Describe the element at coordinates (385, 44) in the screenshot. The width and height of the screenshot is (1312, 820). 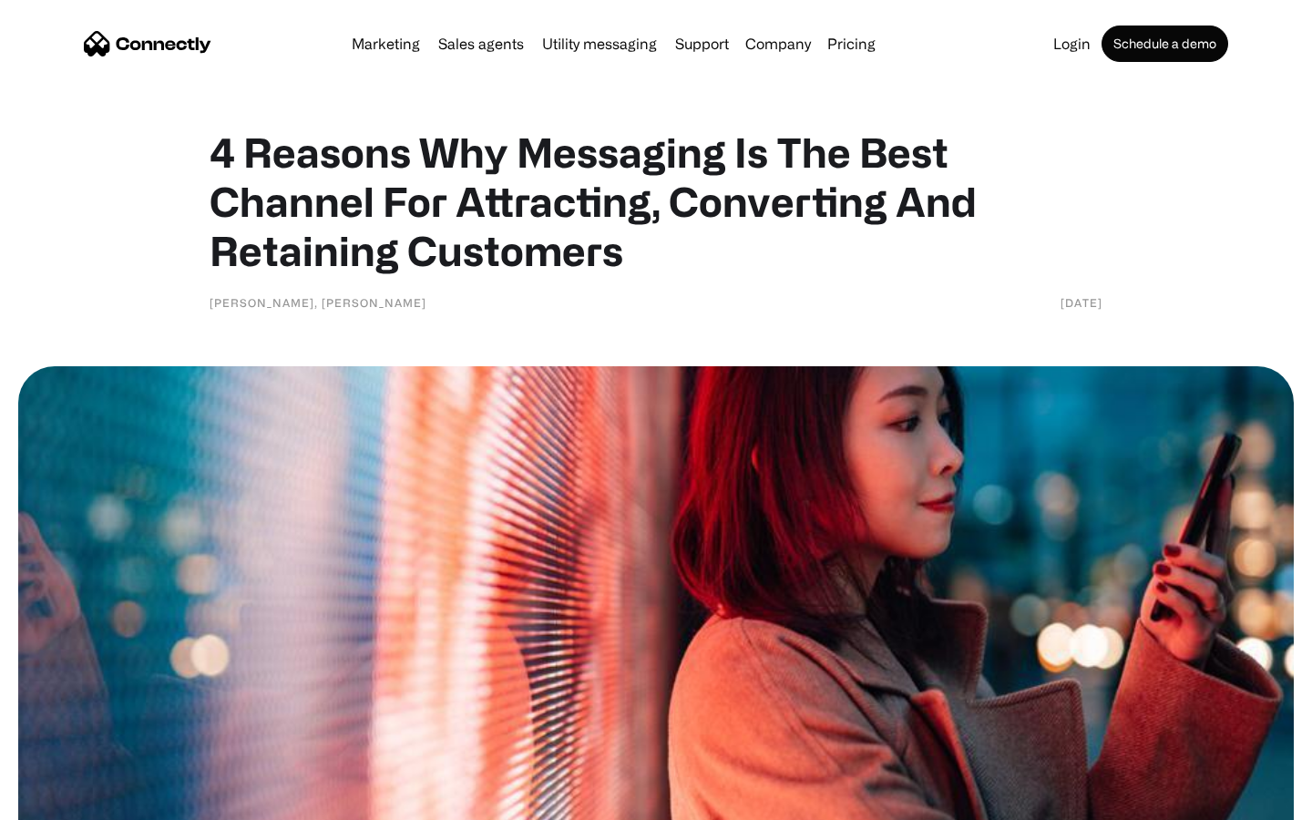
I see `a: Marketing` at that location.